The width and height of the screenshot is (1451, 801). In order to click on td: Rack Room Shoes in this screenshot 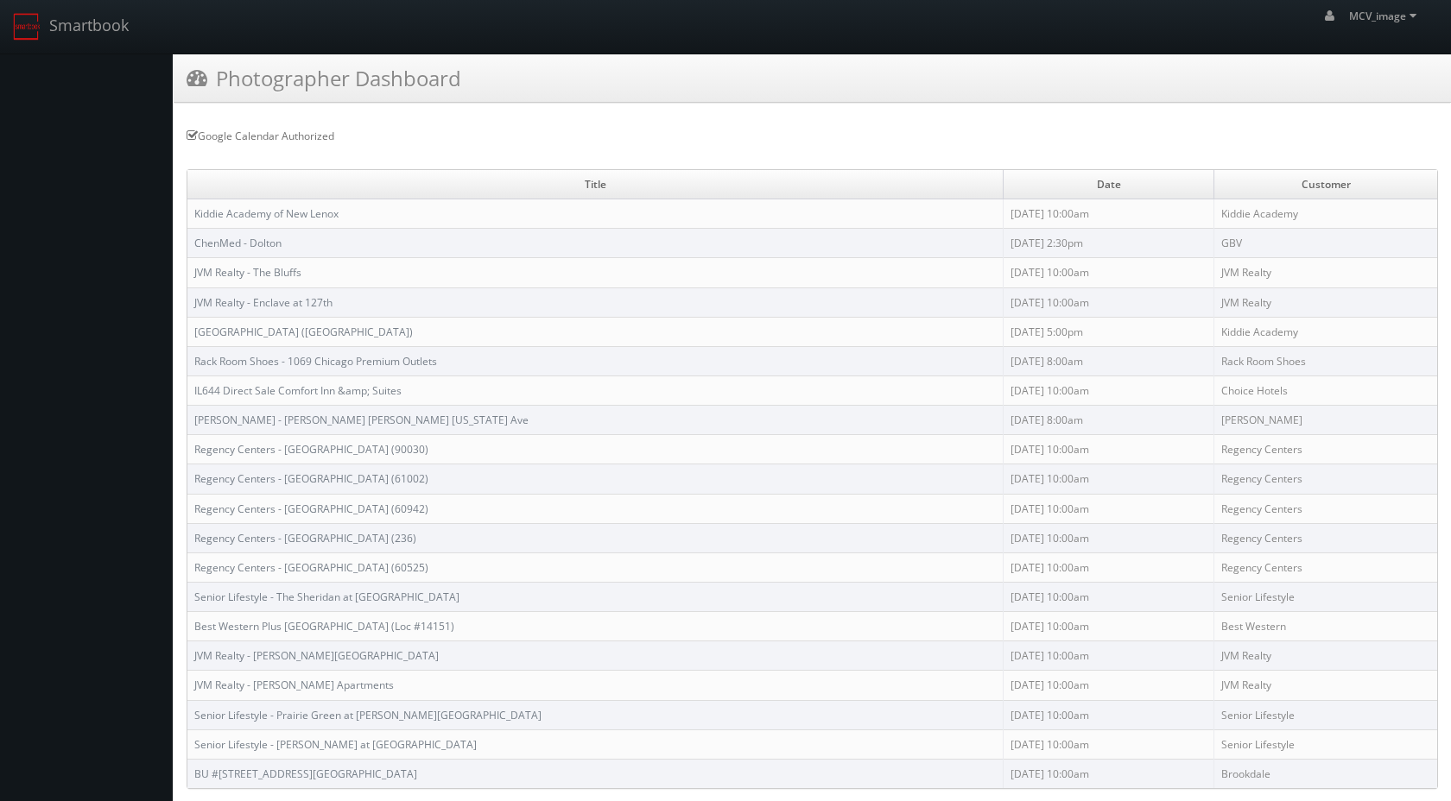, I will do `click(1326, 361)`.